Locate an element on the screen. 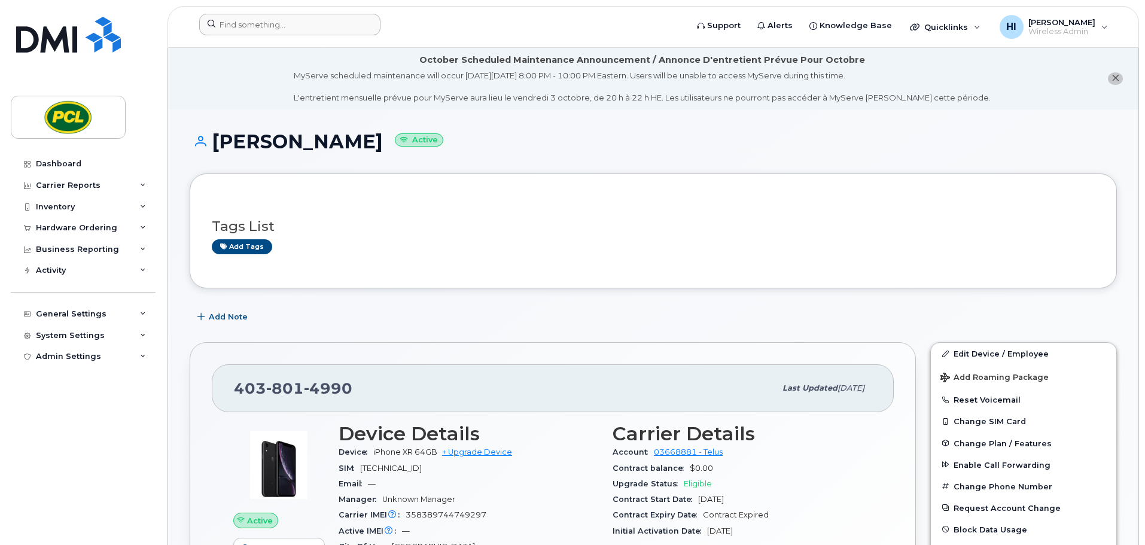  h3: Carrier Details is located at coordinates (742, 434).